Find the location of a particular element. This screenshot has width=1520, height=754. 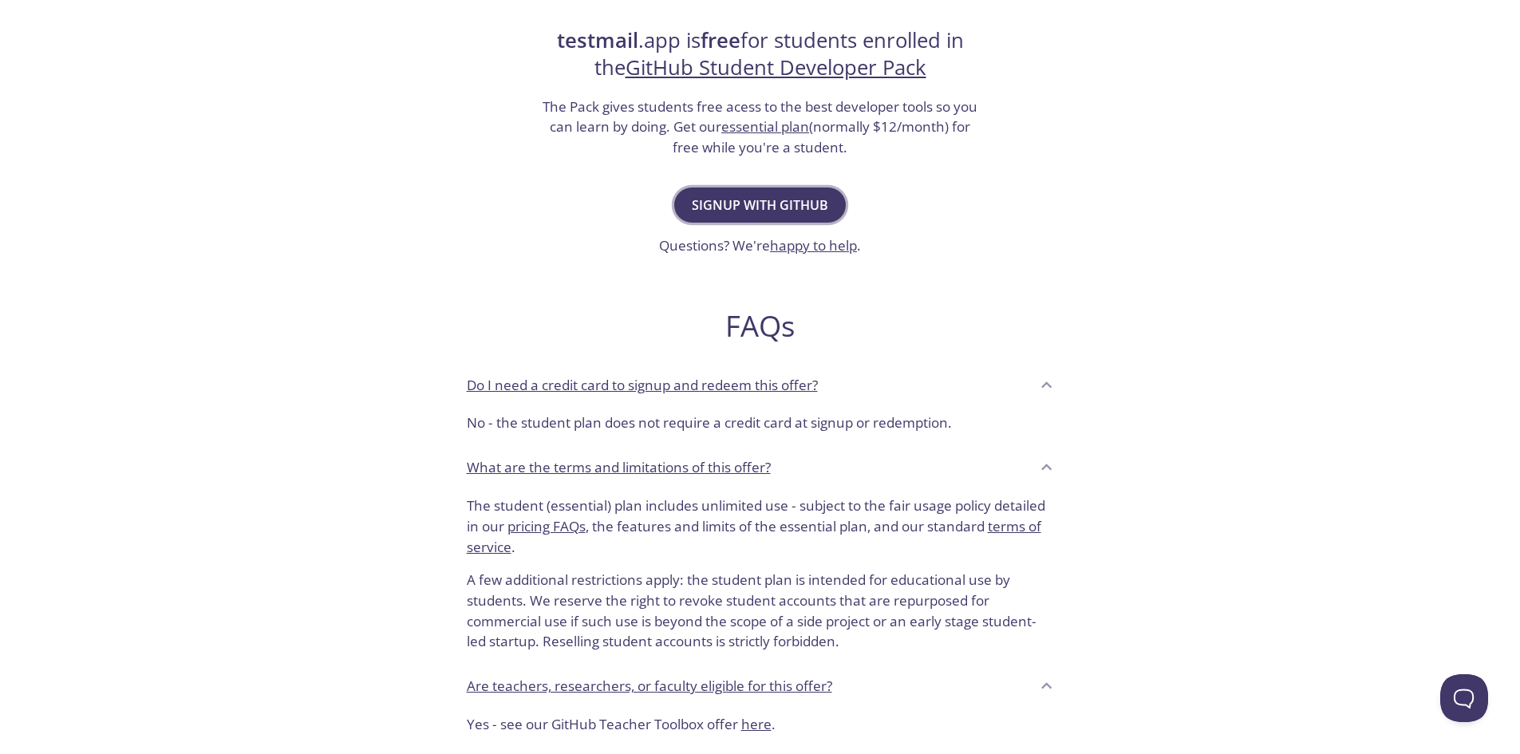

a: GitHub Student Developer Pack is located at coordinates (776, 67).